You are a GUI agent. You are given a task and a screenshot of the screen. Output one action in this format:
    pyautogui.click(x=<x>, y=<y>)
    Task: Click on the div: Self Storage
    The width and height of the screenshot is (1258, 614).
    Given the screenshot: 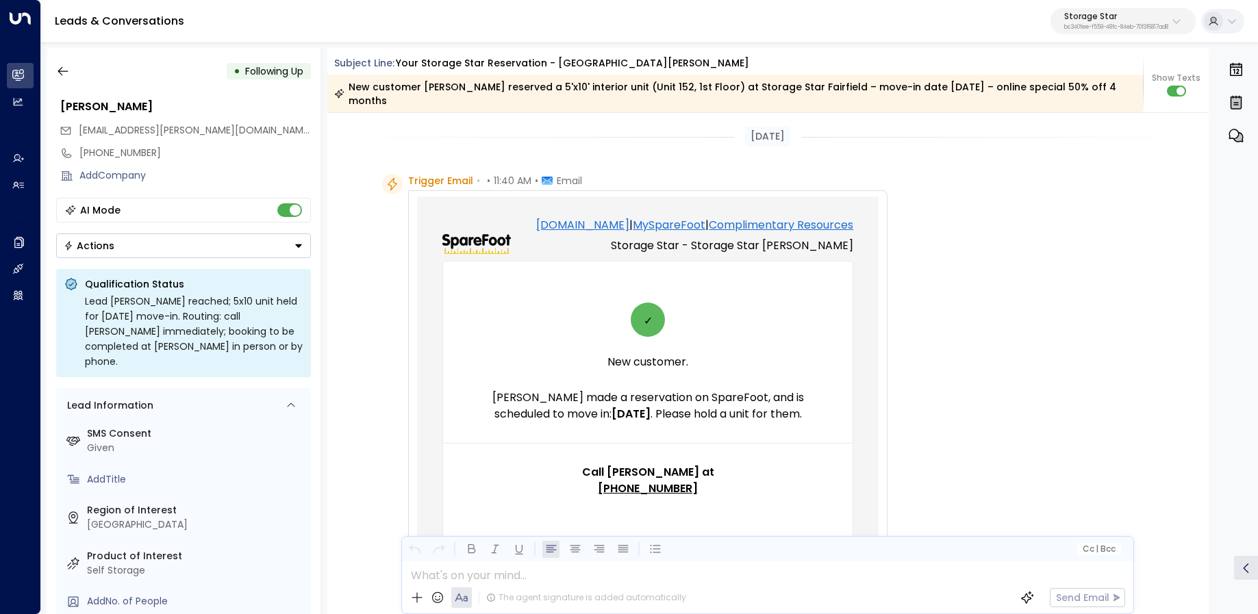 What is the action you would take?
    pyautogui.click(x=196, y=570)
    